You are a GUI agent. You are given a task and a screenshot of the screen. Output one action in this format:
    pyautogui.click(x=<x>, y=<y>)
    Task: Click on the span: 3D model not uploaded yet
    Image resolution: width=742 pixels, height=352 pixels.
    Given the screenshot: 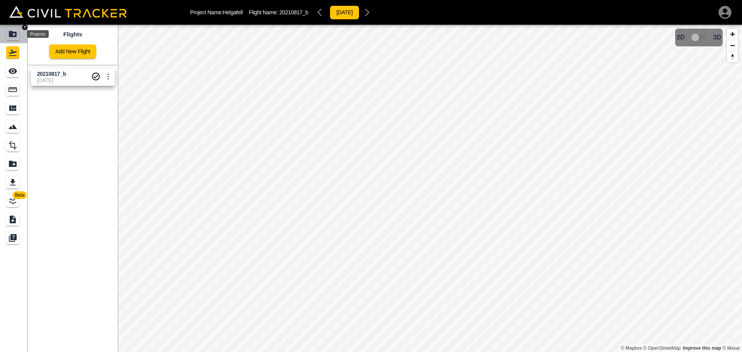 What is the action you would take?
    pyautogui.click(x=699, y=37)
    